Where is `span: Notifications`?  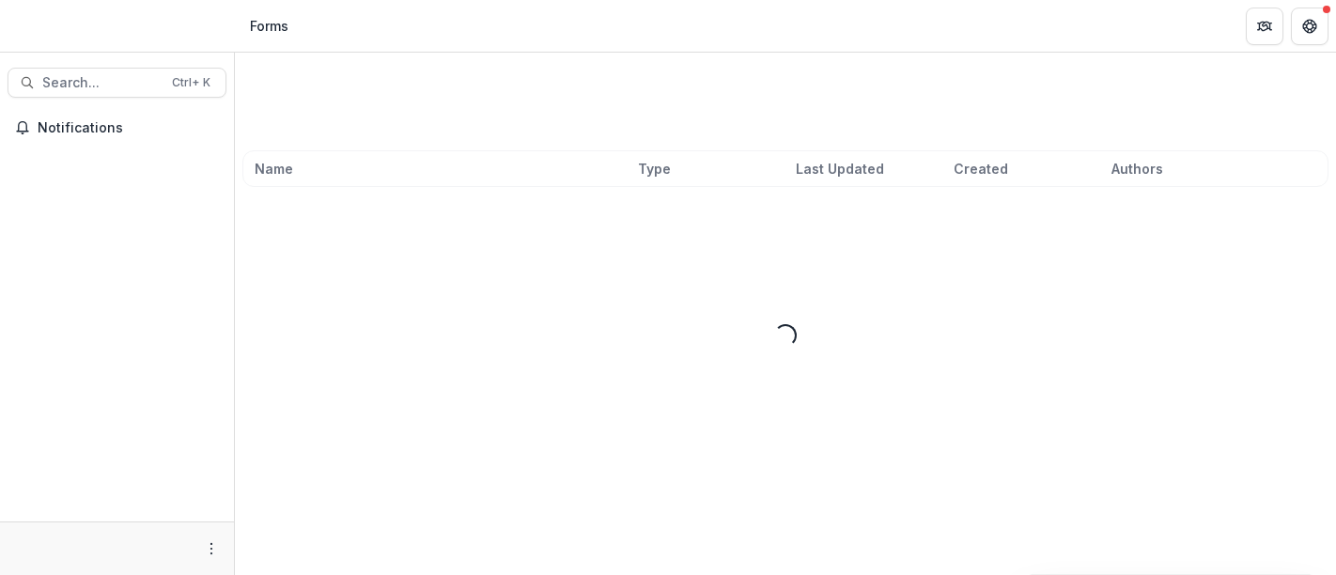 span: Notifications is located at coordinates (128, 128).